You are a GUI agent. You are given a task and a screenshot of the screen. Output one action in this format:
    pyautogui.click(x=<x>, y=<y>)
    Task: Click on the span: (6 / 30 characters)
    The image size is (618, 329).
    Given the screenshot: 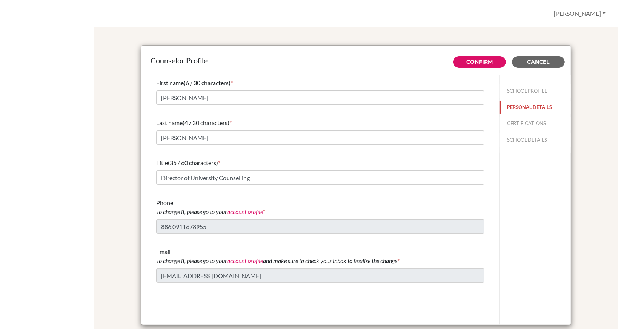 What is the action you would take?
    pyautogui.click(x=207, y=83)
    